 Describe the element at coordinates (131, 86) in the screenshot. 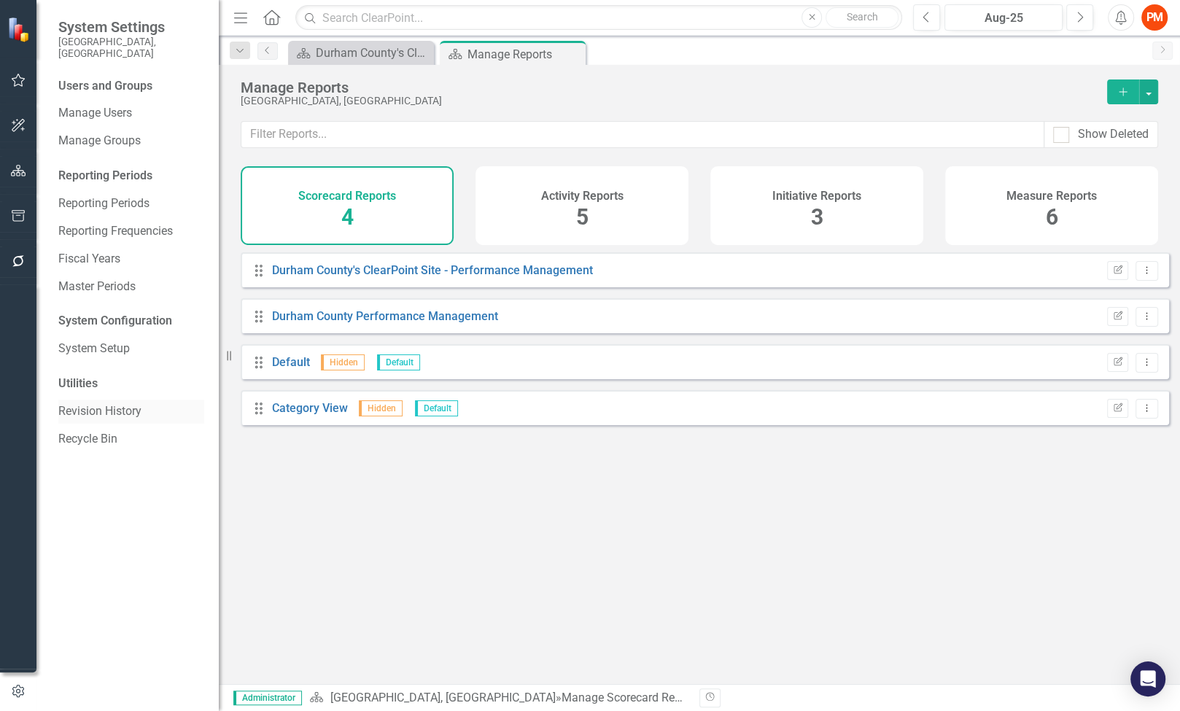

I see `div: Users and Groups` at that location.